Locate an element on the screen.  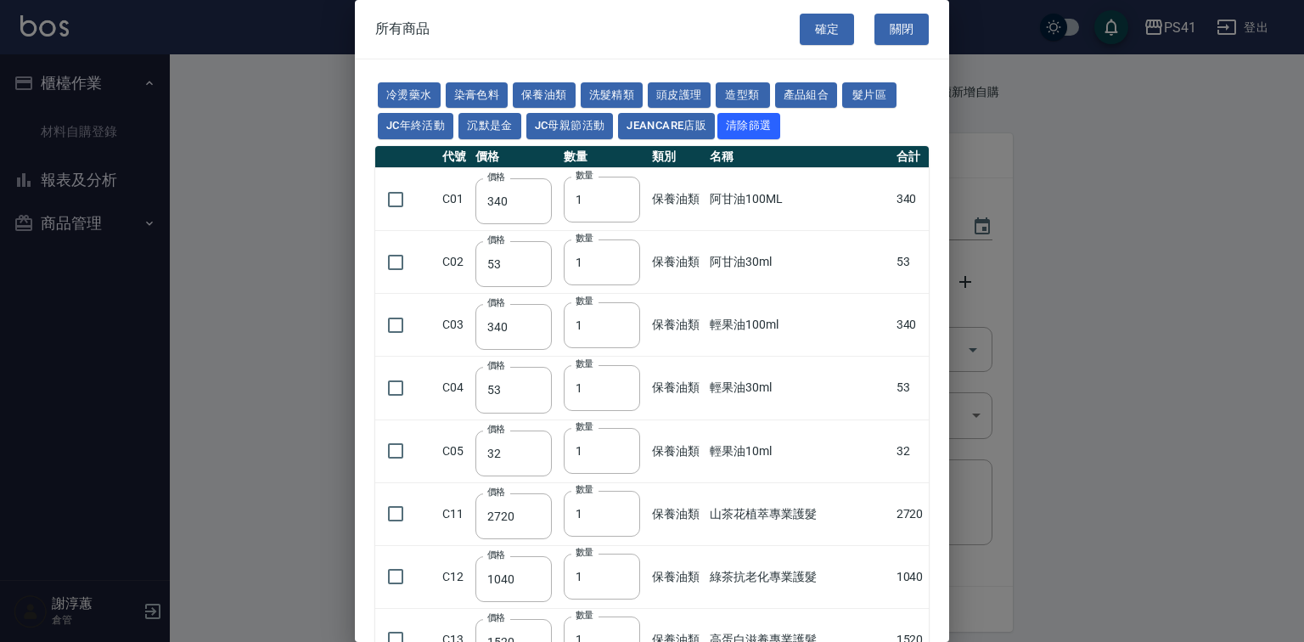
button: 保養油類 is located at coordinates (544, 95).